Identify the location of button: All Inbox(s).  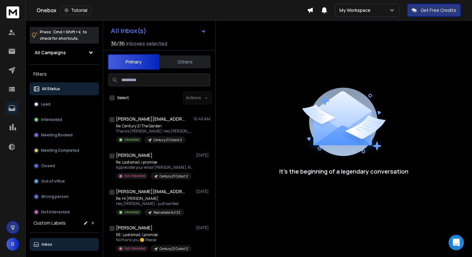
(159, 31).